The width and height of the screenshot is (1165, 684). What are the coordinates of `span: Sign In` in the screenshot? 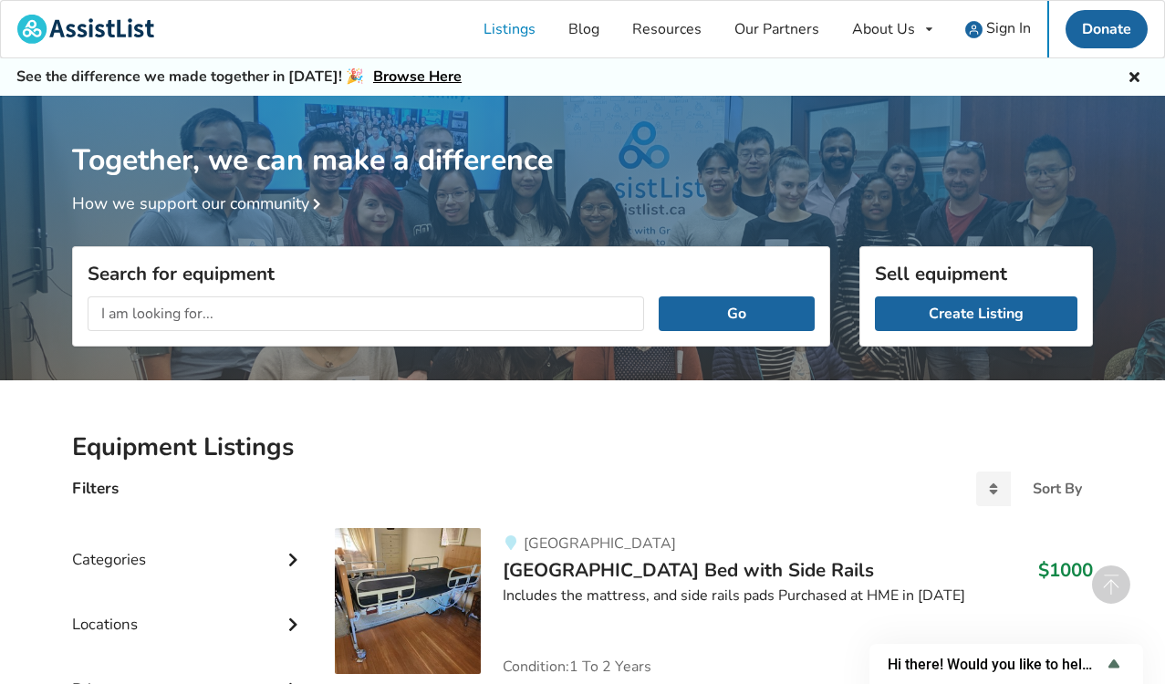 It's located at (1008, 28).